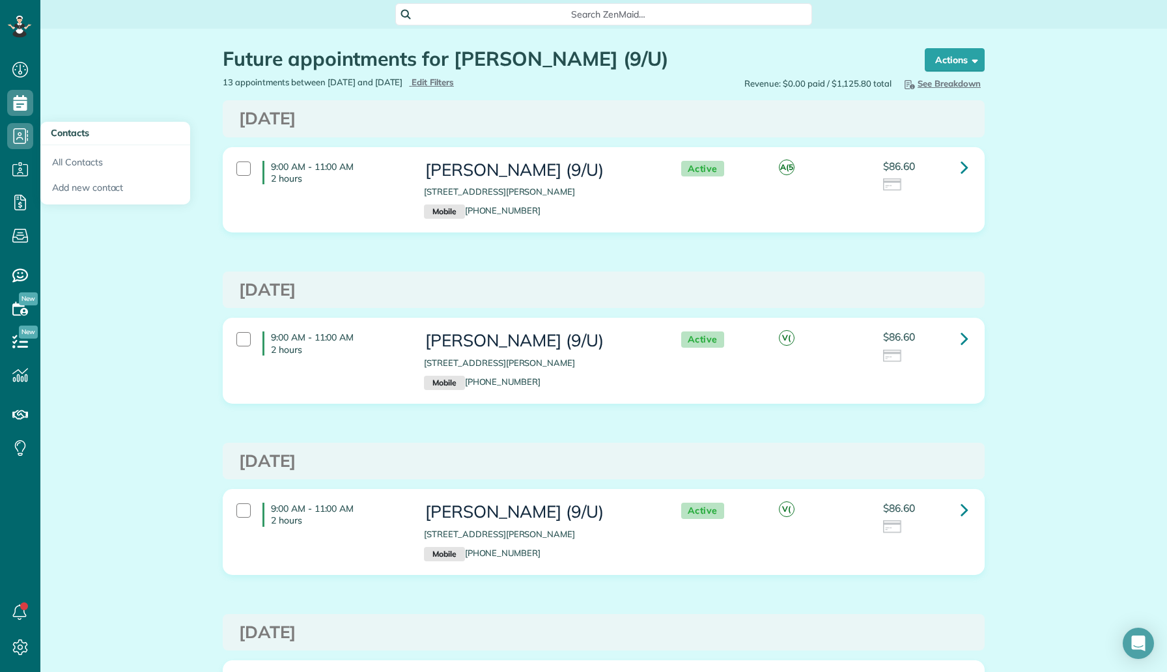 This screenshot has width=1167, height=672. I want to click on a: Add new contact, so click(115, 190).